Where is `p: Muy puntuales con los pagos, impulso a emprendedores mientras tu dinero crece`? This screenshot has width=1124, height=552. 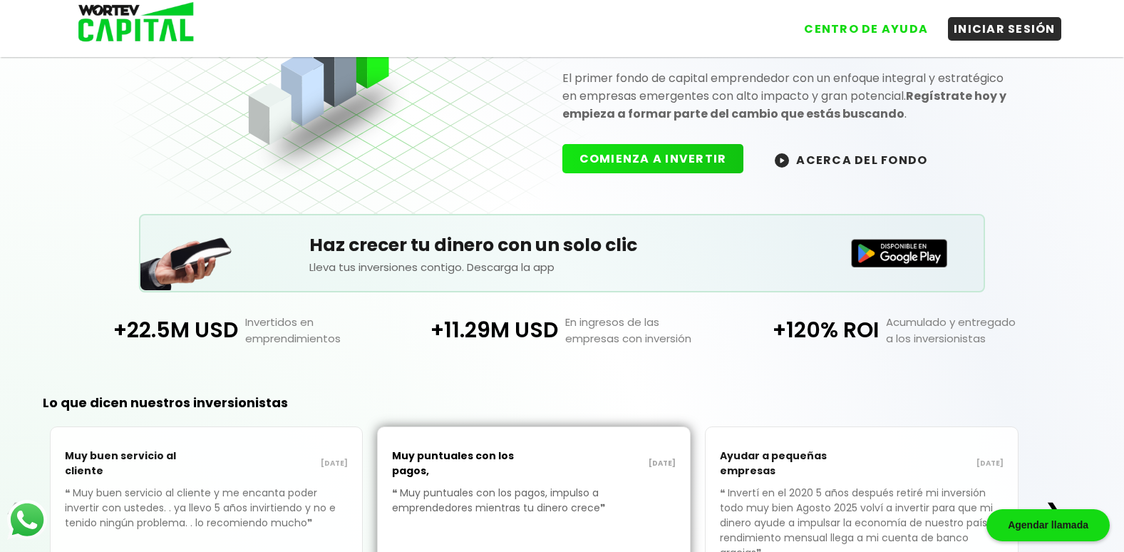
p: Muy puntuales con los pagos, impulso a emprendedores mientras tu dinero crece is located at coordinates (534, 511).